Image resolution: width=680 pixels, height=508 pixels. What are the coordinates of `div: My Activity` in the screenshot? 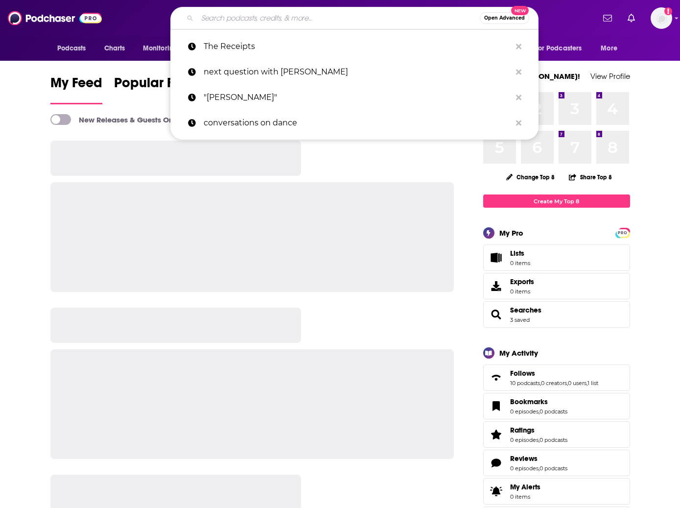 It's located at (519, 353).